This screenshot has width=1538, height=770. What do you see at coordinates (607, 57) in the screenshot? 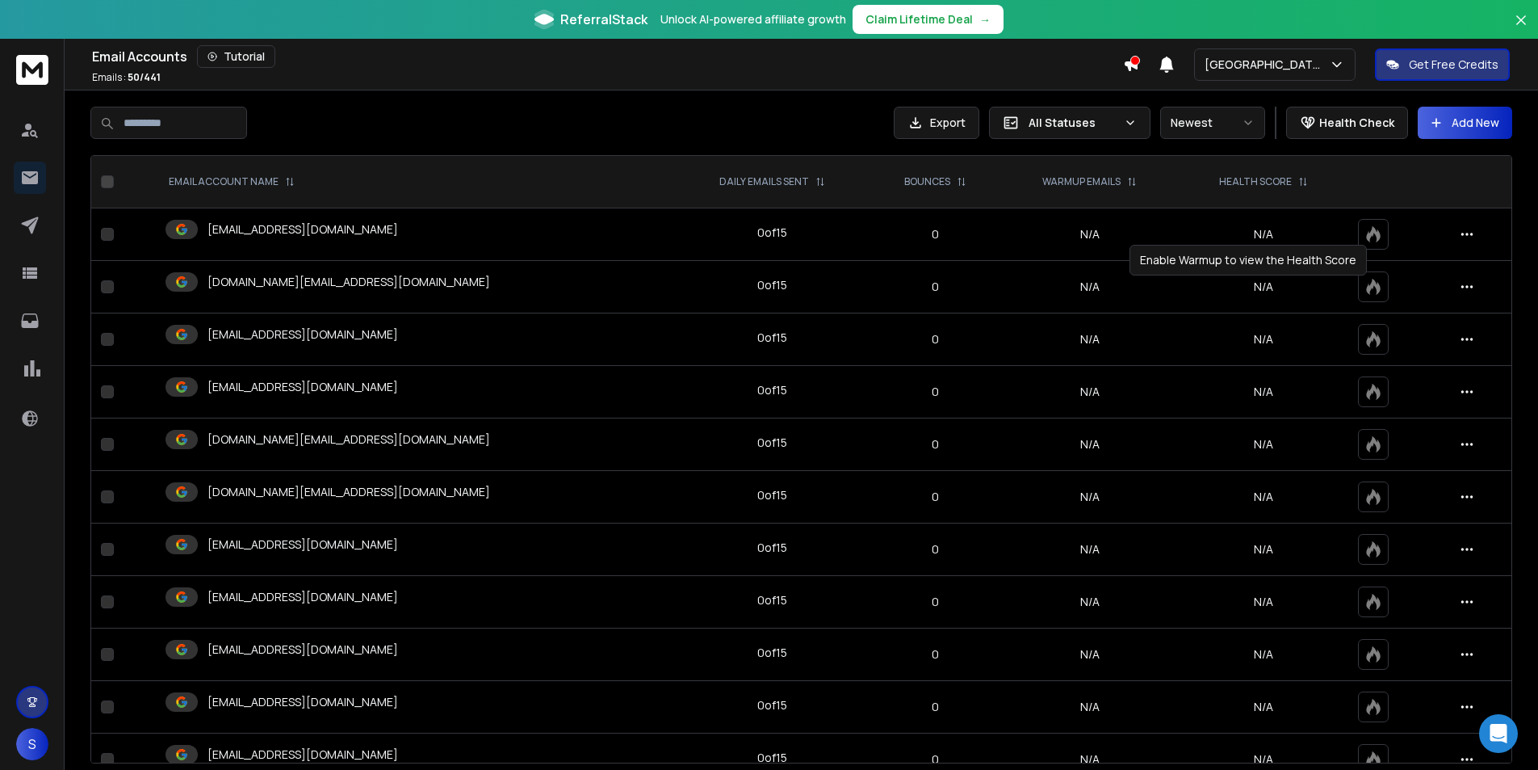
I see `div: Email Accounts` at bounding box center [607, 57].